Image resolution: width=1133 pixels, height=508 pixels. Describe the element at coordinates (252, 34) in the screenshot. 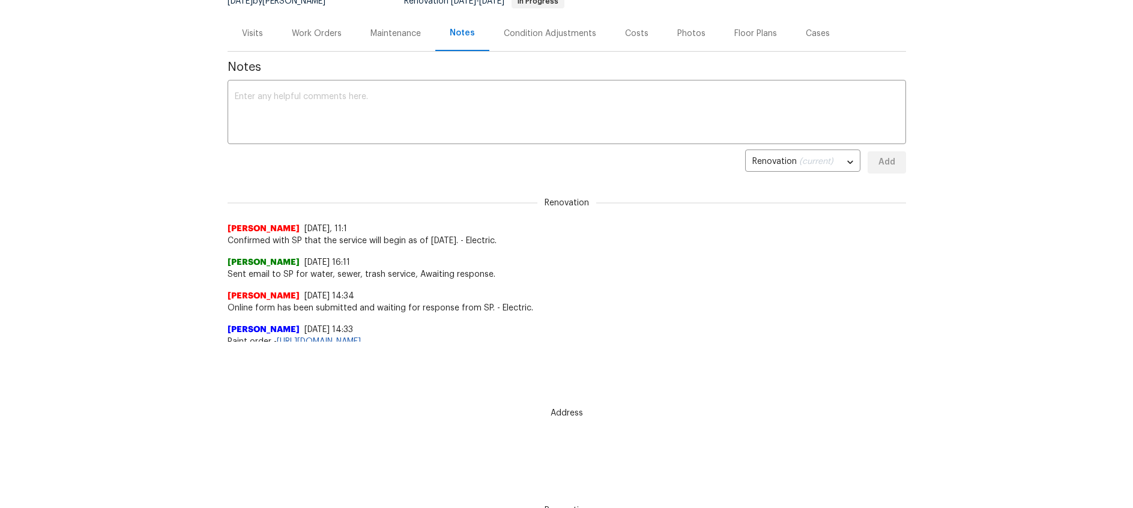

I see `div: Visits` at that location.